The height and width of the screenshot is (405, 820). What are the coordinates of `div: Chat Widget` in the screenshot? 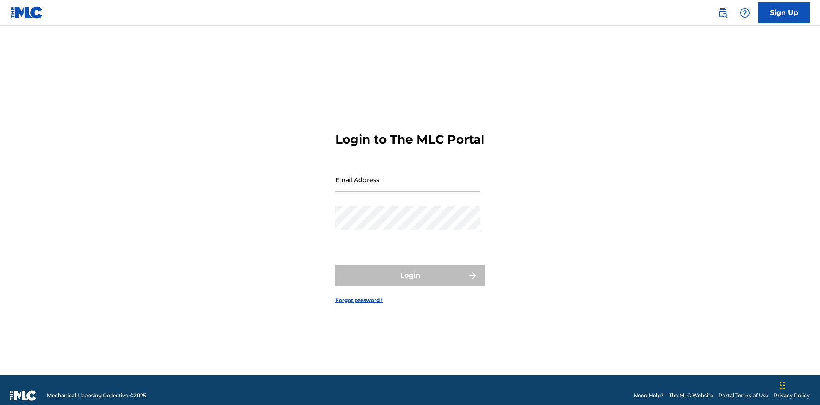 It's located at (799, 385).